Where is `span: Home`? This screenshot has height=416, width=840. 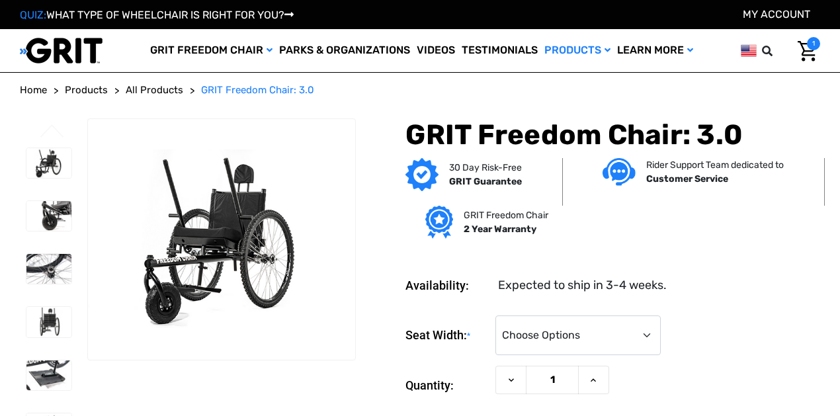 span: Home is located at coordinates (33, 90).